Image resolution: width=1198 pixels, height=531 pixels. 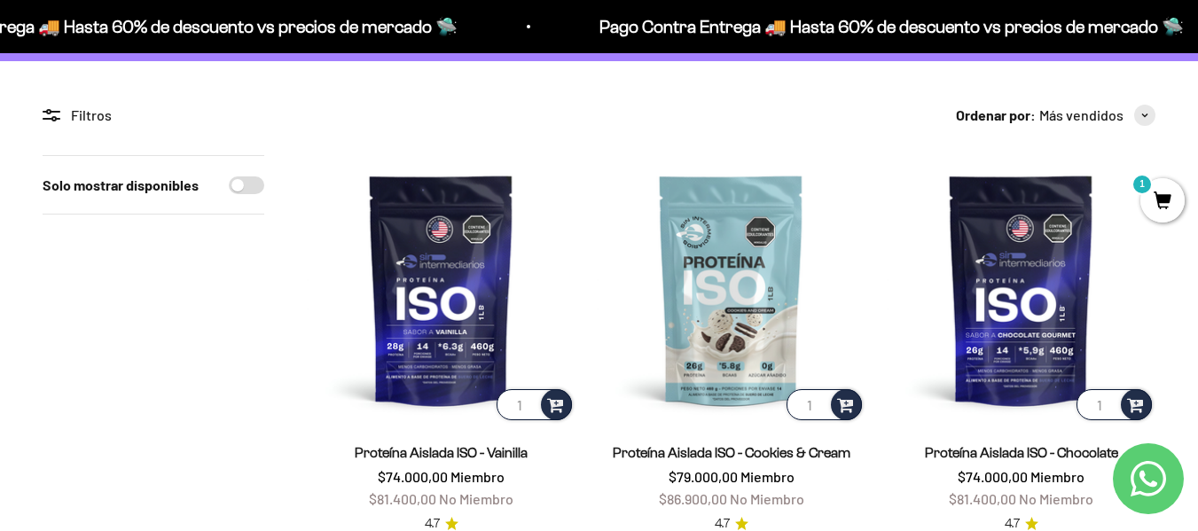 What do you see at coordinates (1163, 202) in the screenshot?
I see `a: 1` at bounding box center [1163, 202].